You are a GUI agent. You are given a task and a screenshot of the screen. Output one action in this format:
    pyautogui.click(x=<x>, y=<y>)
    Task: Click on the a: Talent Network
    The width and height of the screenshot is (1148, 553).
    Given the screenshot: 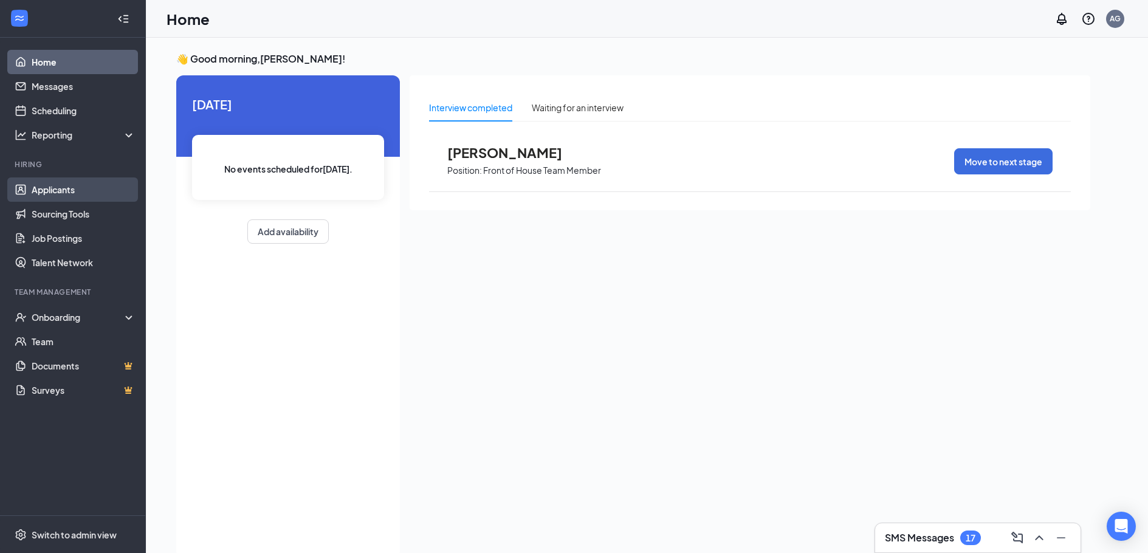 What is the action you would take?
    pyautogui.click(x=83, y=262)
    